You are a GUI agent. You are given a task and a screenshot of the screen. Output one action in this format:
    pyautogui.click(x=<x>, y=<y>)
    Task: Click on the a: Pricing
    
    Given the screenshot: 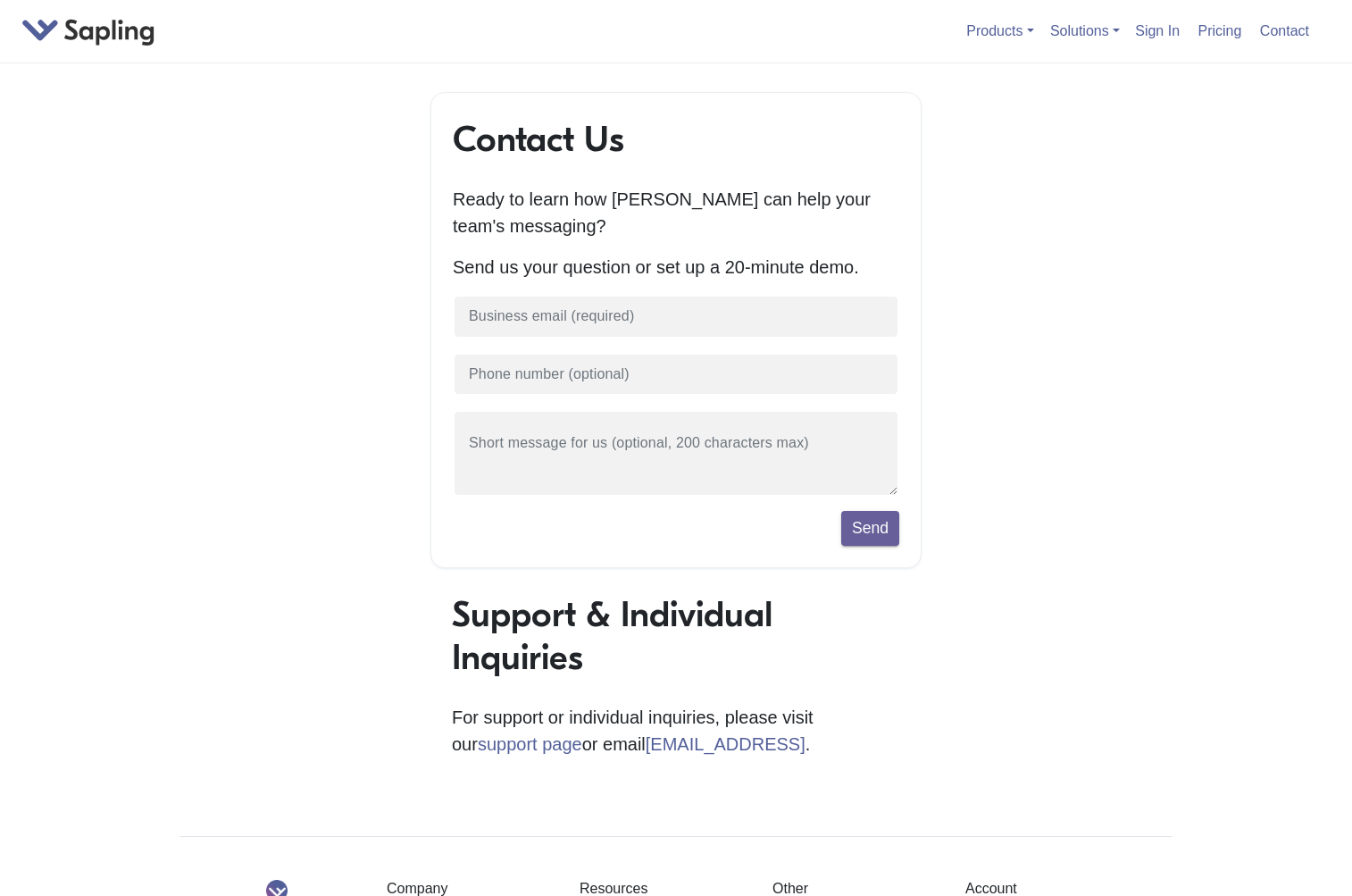 What is the action you would take?
    pyautogui.click(x=1220, y=30)
    